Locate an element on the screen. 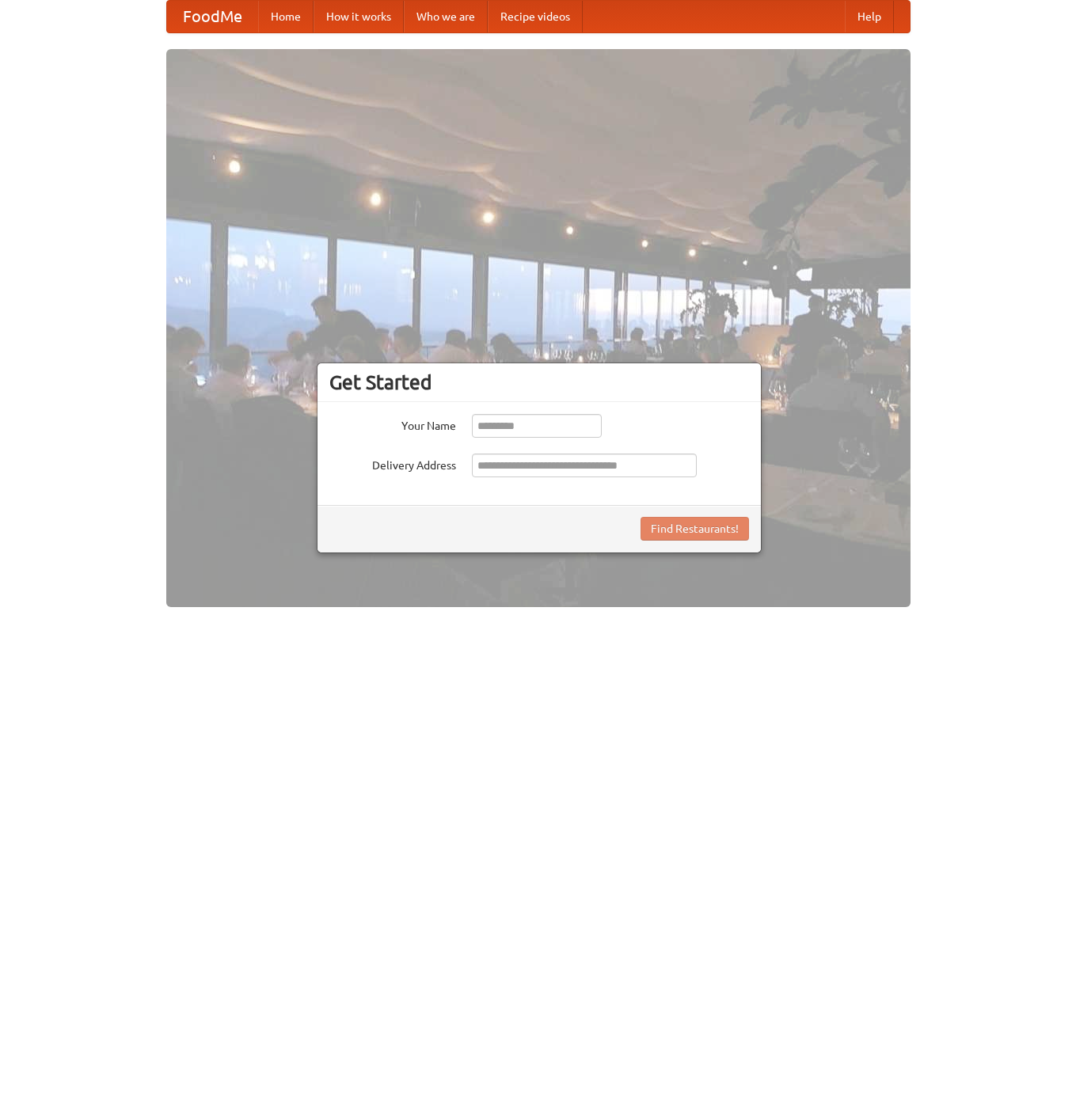 The image size is (1076, 1120). a: FoodMe is located at coordinates (212, 17).